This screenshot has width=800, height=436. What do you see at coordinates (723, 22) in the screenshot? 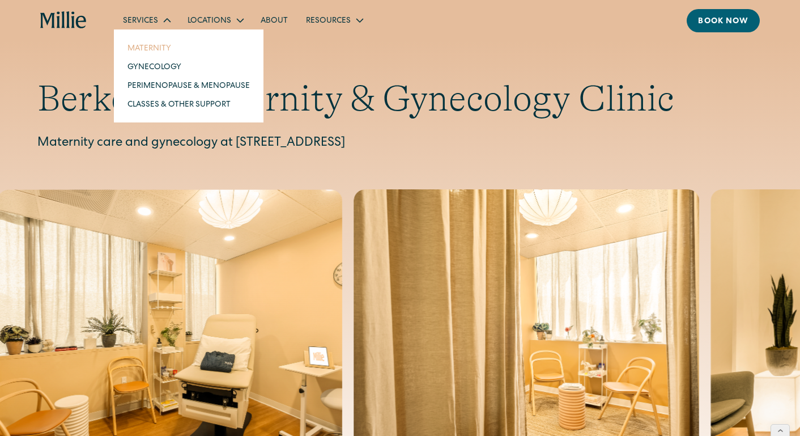
I see `div: Book now` at bounding box center [723, 22].